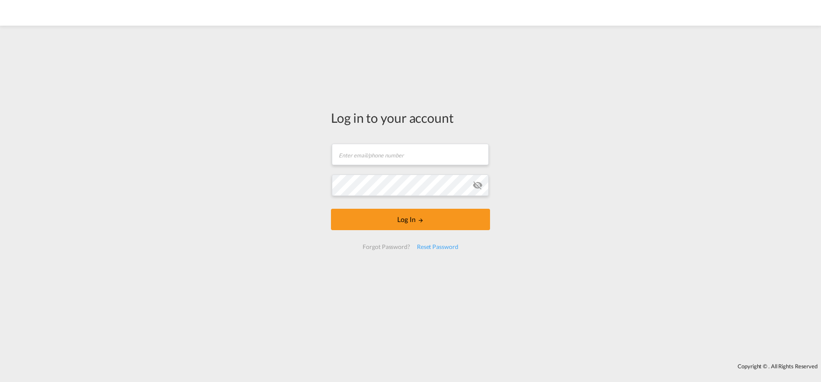  Describe the element at coordinates (410, 154) in the screenshot. I see `input: Enter email/phone number` at that location.